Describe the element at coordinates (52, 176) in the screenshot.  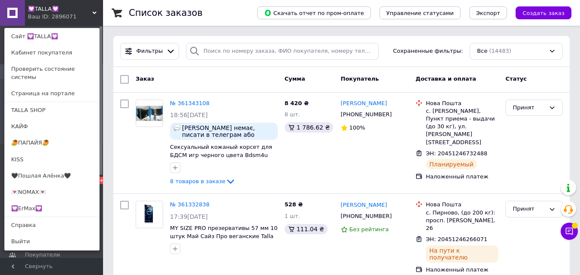
I see `a: 🖤Пошлая Алёнка🖤` at that location.